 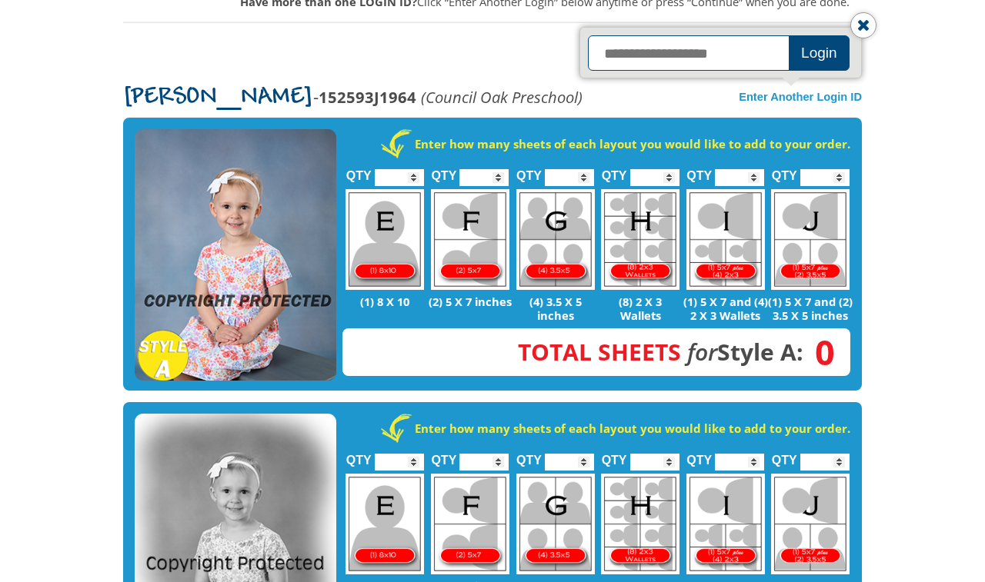 What do you see at coordinates (599, 352) in the screenshot?
I see `span: Total Sheets` at bounding box center [599, 352].